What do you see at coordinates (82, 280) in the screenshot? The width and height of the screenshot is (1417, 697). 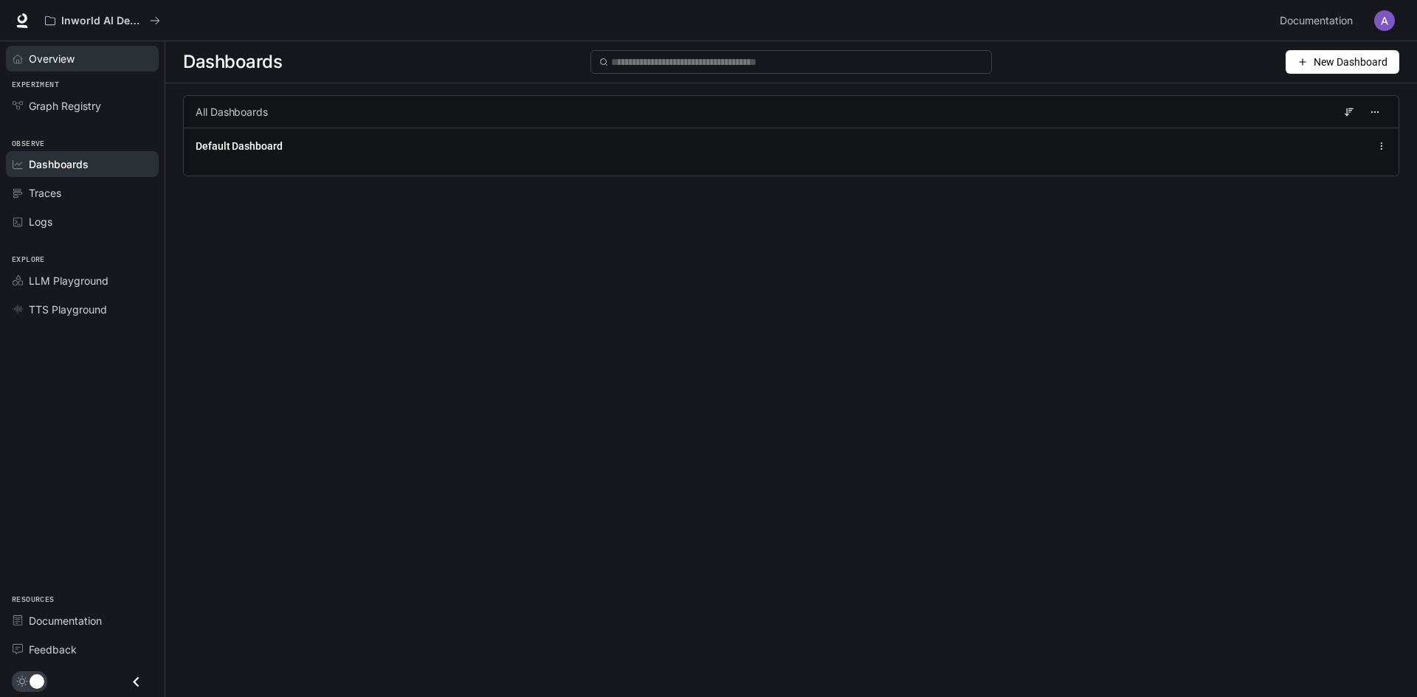 I see `a: LLM Playground` at bounding box center [82, 280].